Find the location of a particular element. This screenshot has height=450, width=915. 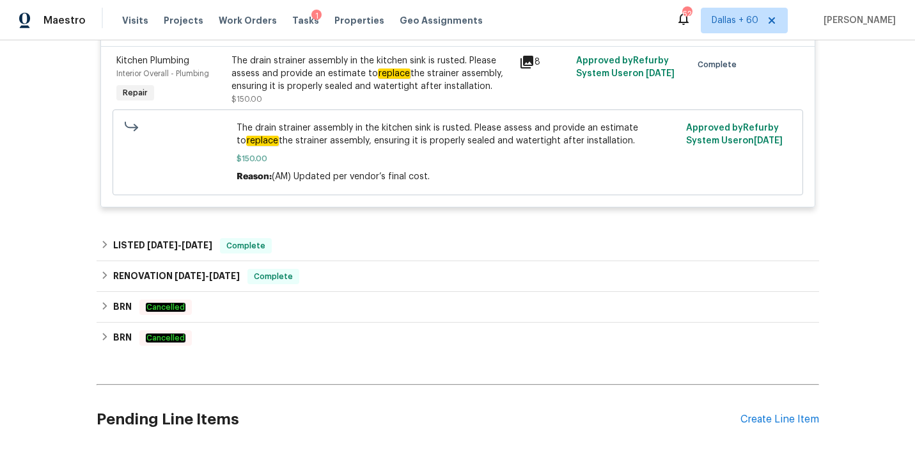

span: Repair is located at coordinates (135, 93).